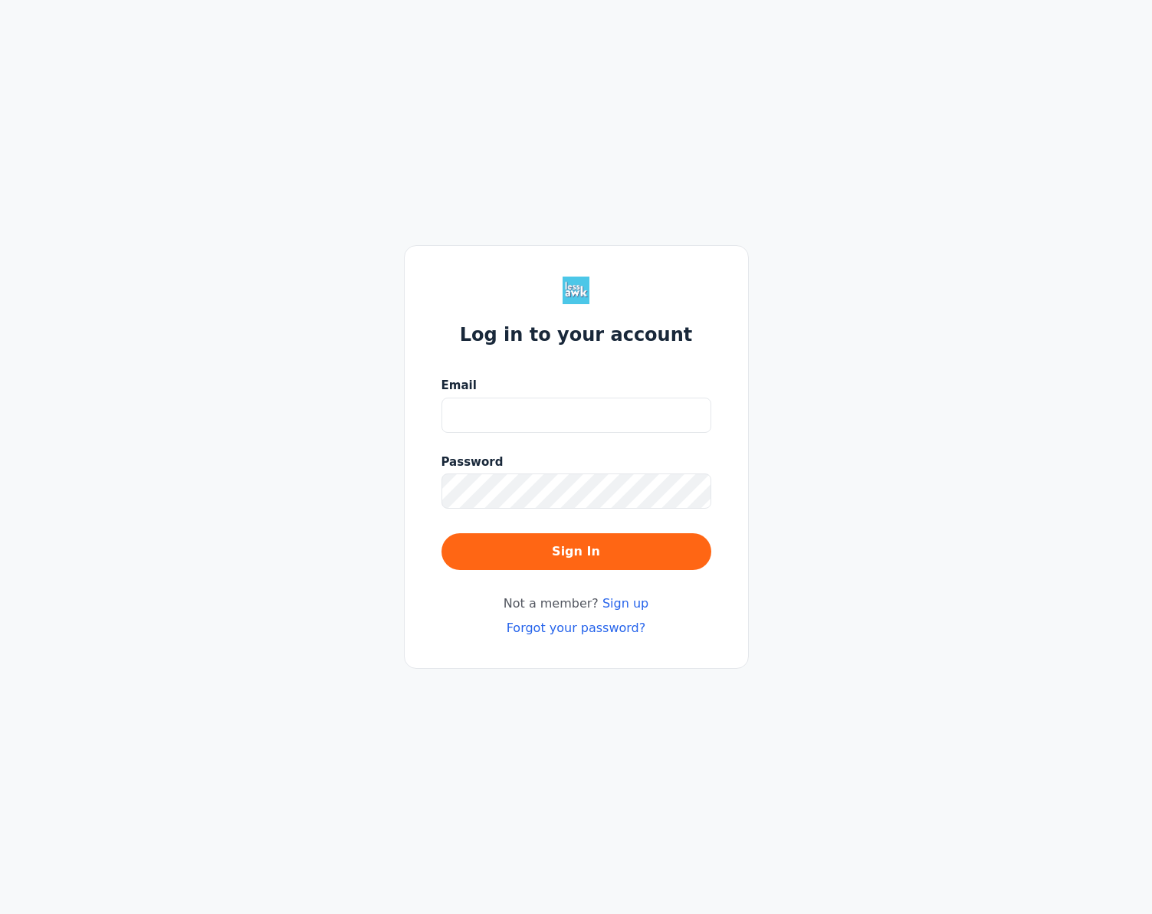 This screenshot has width=1152, height=914. What do you see at coordinates (576, 552) in the screenshot?
I see `button: Sign In` at bounding box center [576, 552].